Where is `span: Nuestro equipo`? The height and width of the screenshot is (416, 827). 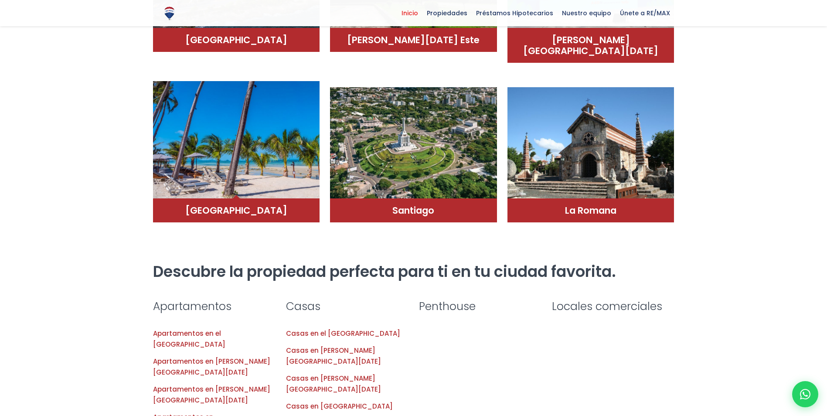 span: Nuestro equipo is located at coordinates (587, 13).